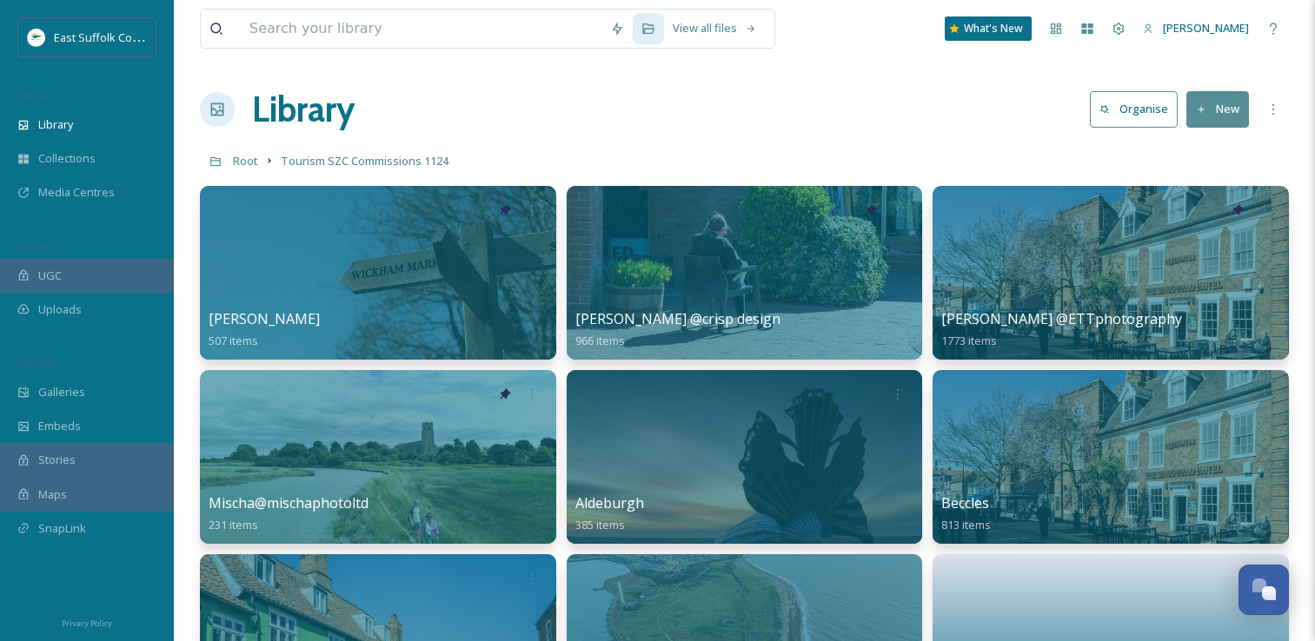  What do you see at coordinates (609, 514) in the screenshot?
I see `a: Aldeburgh385 items` at bounding box center [609, 514].